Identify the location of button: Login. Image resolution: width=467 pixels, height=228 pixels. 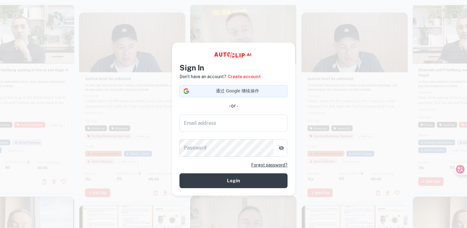
(234, 181).